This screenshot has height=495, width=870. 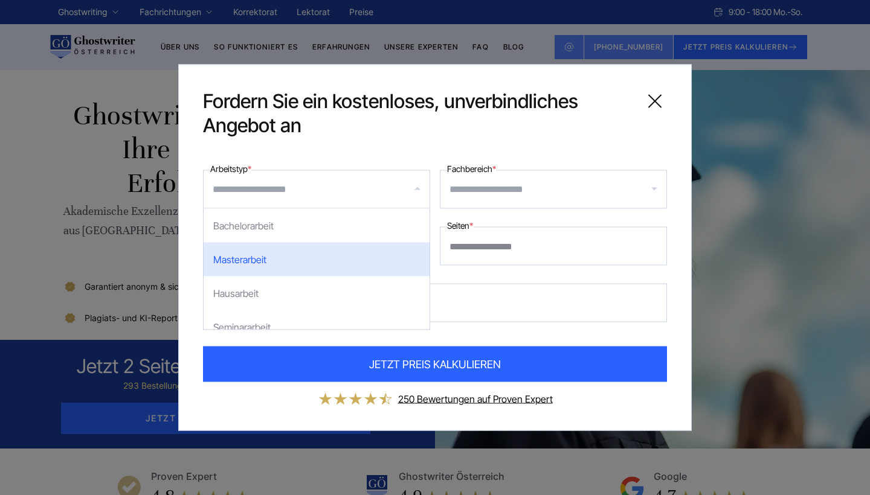 What do you see at coordinates (435, 364) in the screenshot?
I see `span: JETZT PREIS KALKULIEREN` at bounding box center [435, 364].